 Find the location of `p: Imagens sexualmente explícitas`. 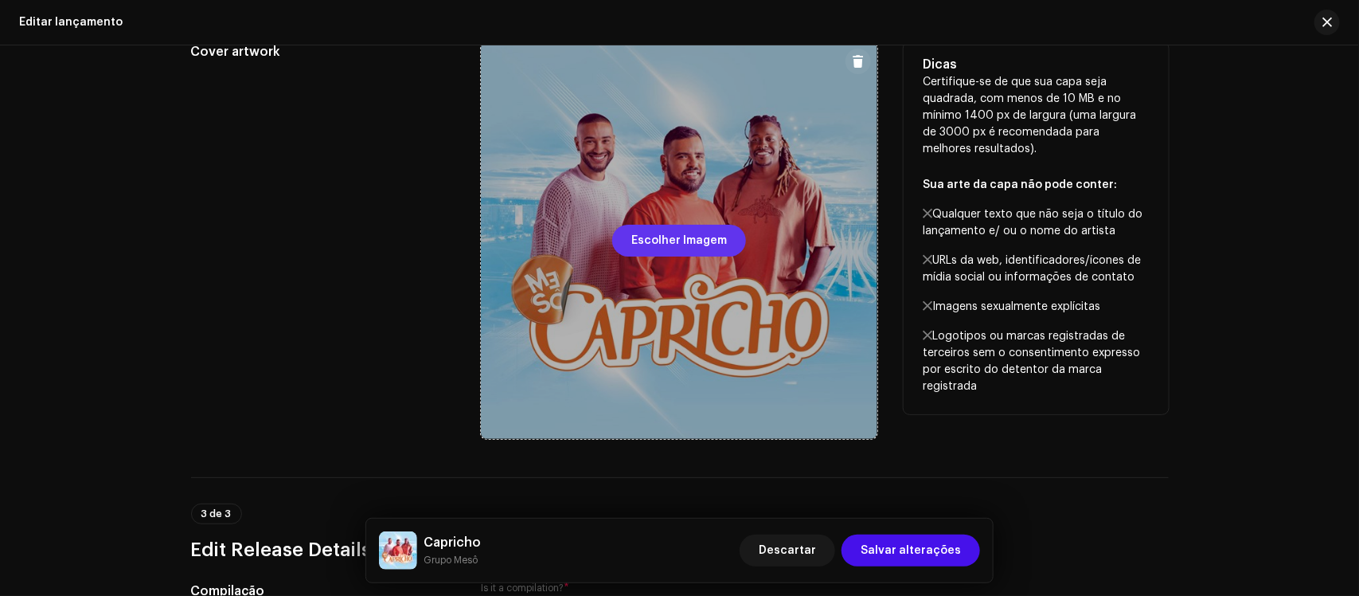

p: Imagens sexualmente explícitas is located at coordinates (1036, 307).